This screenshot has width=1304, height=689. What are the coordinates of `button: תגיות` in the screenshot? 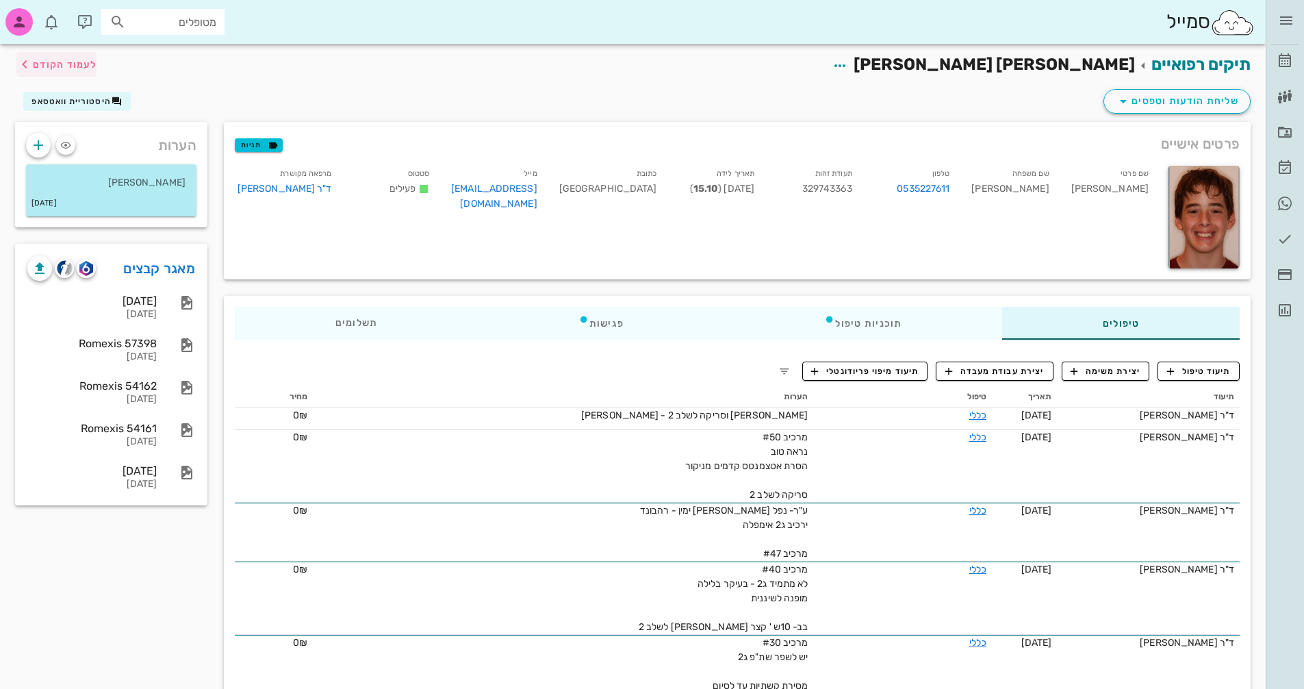 It's located at (259, 145).